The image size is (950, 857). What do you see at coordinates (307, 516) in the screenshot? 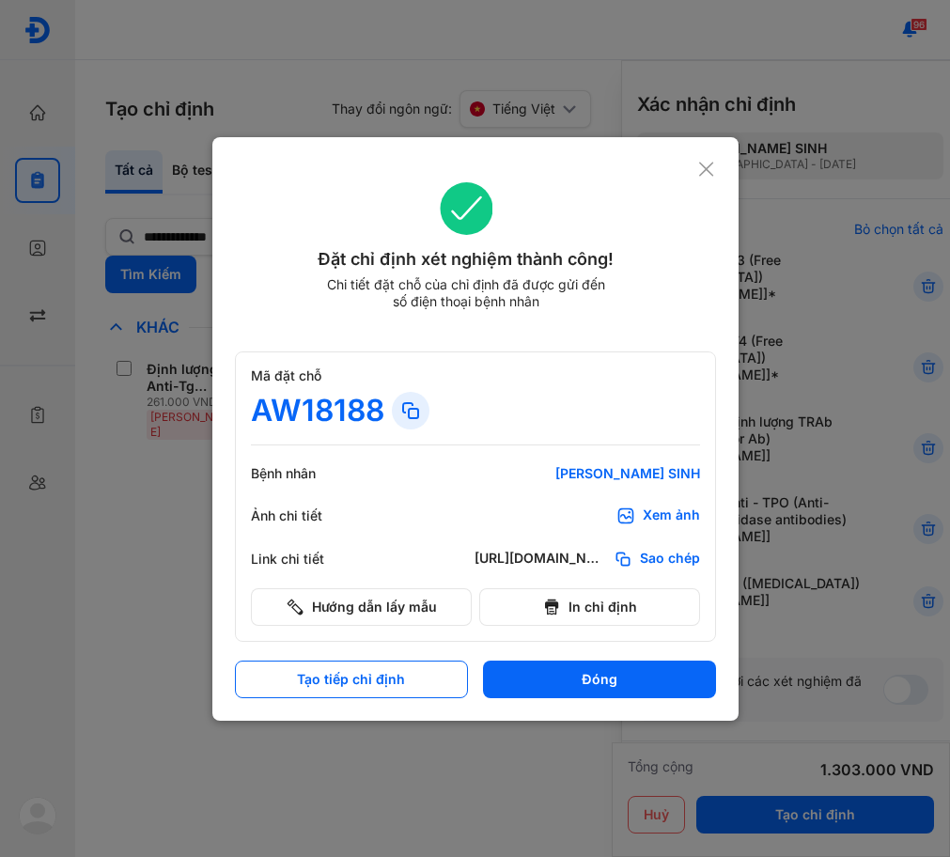
I see `div: Ảnh chi tiết` at bounding box center [307, 516].